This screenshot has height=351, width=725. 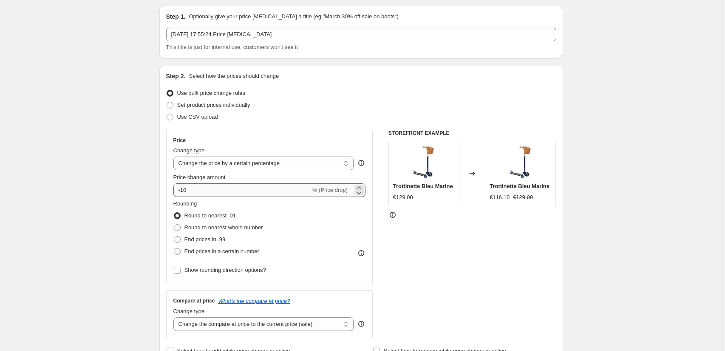 What do you see at coordinates (205, 239) in the screenshot?
I see `span: End prices in .99` at bounding box center [205, 239].